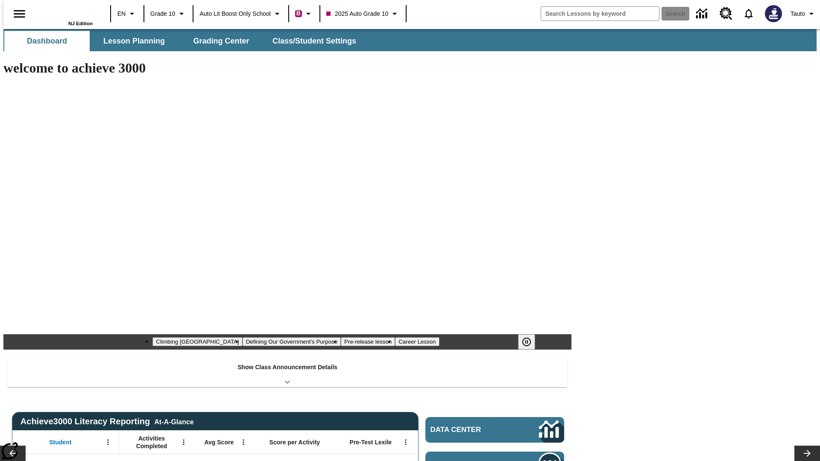 The height and width of the screenshot is (461, 820). What do you see at coordinates (127, 14) in the screenshot?
I see `button: Language: EN, Select a language` at bounding box center [127, 14].